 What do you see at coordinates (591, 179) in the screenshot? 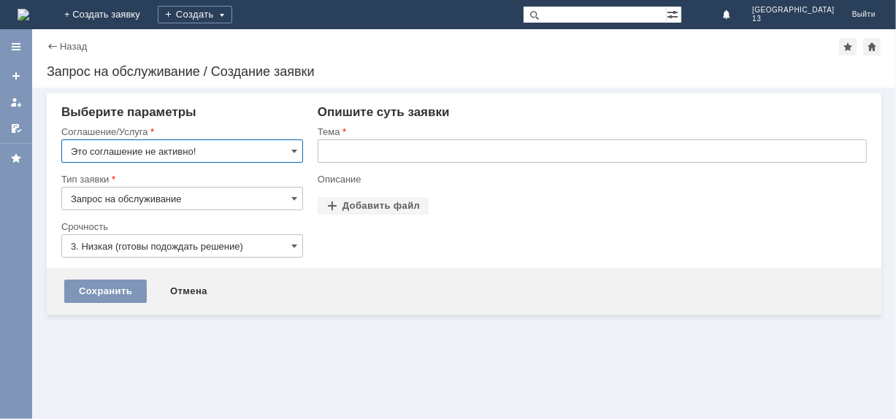
I see `div: Описание` at bounding box center [591, 179].